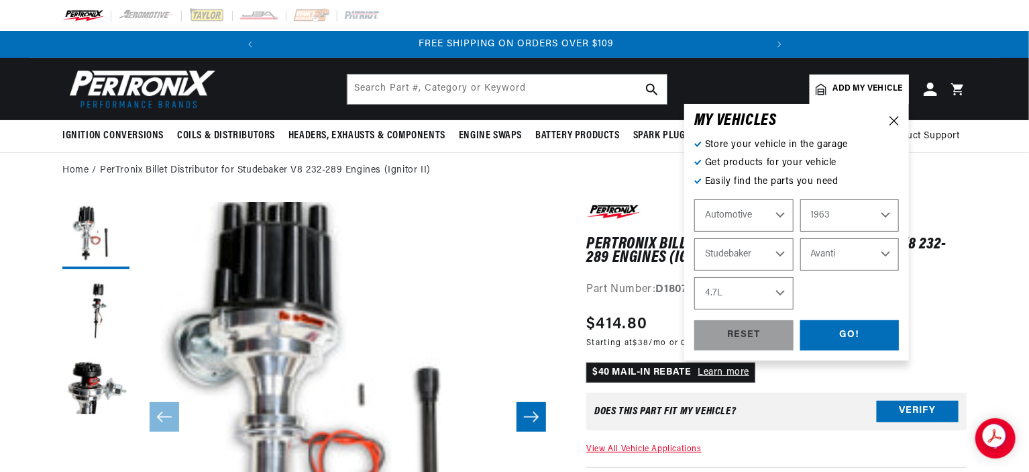 This screenshot has width=1029, height=472. I want to click on a: View All Vehicle Applications, so click(644, 449).